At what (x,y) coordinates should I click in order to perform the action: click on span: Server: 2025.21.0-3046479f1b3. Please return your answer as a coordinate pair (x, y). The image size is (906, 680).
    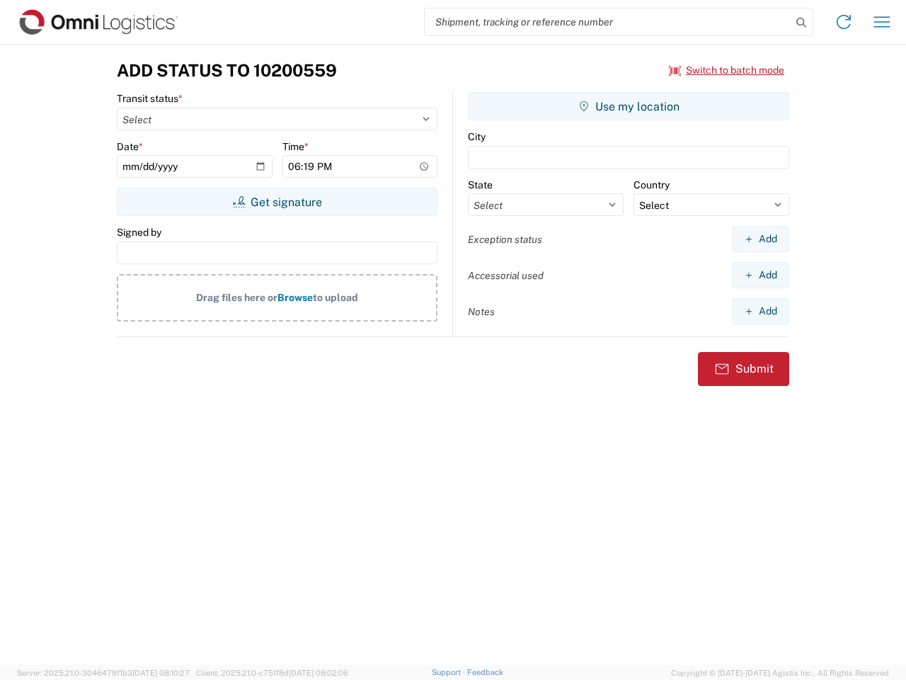
    Looking at the image, I should click on (103, 673).